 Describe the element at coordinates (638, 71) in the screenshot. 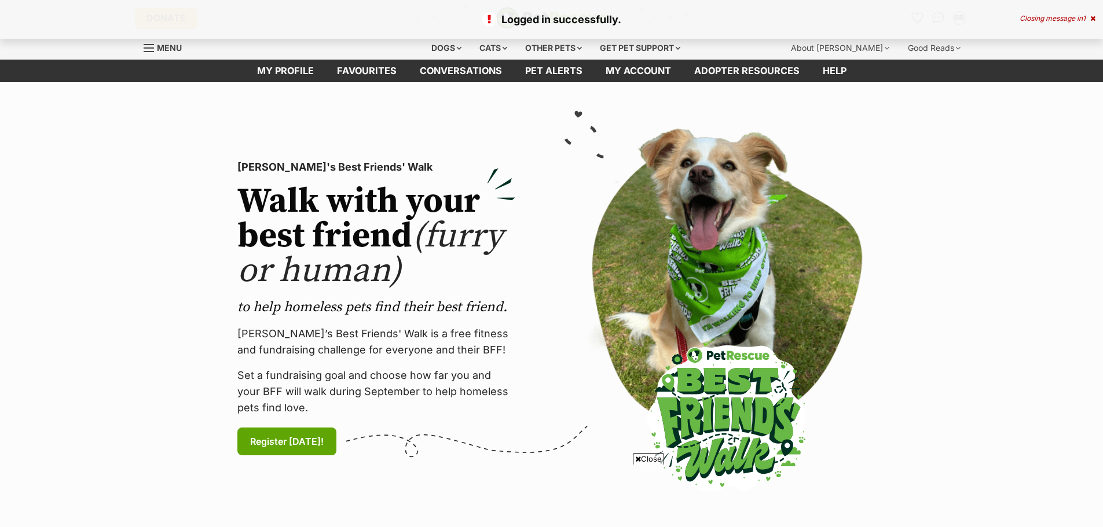

I see `a: My account` at that location.